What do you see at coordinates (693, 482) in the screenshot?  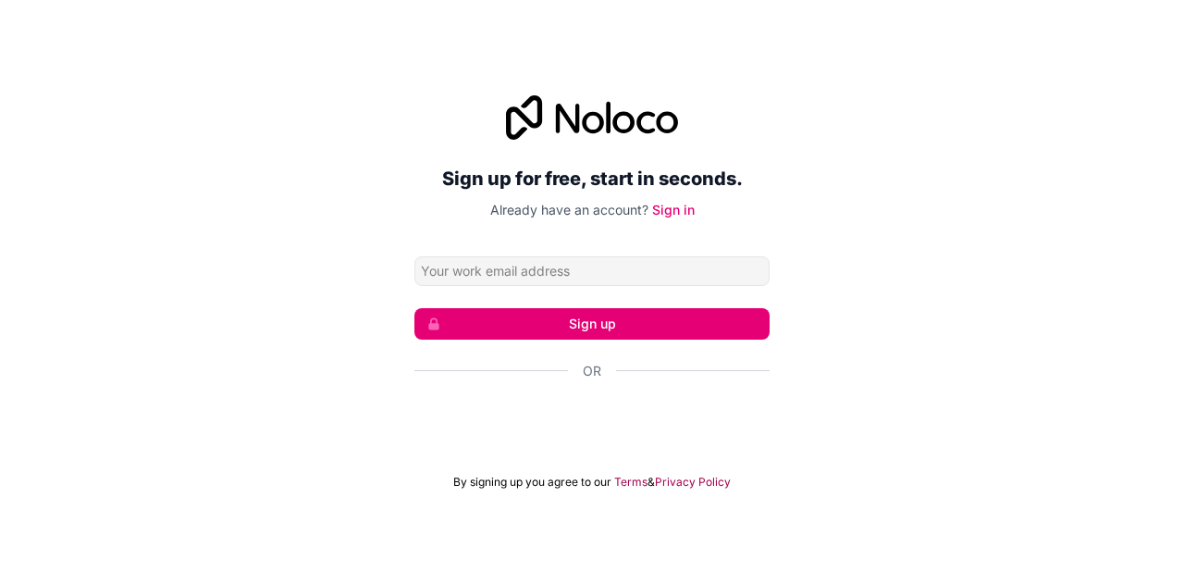 I see `a: Privacy Policy` at bounding box center [693, 482].